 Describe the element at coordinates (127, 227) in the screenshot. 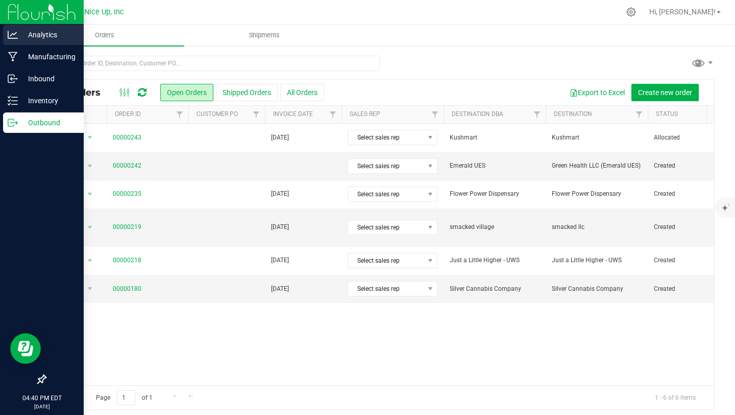

I see `a: 00000219` at that location.